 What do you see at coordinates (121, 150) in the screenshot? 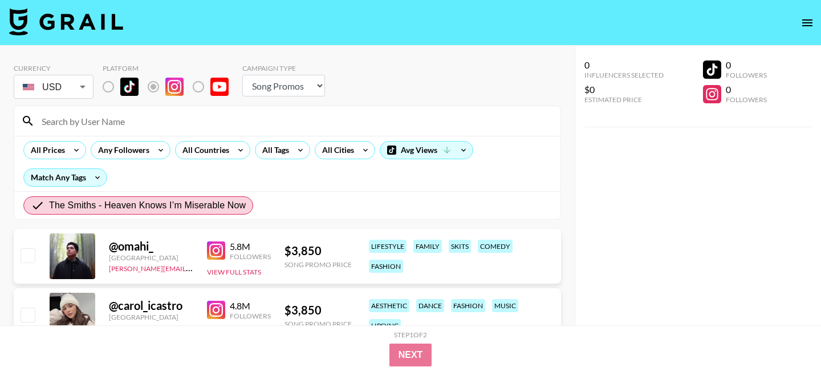
I see `div: Any Followers` at bounding box center [121, 150].